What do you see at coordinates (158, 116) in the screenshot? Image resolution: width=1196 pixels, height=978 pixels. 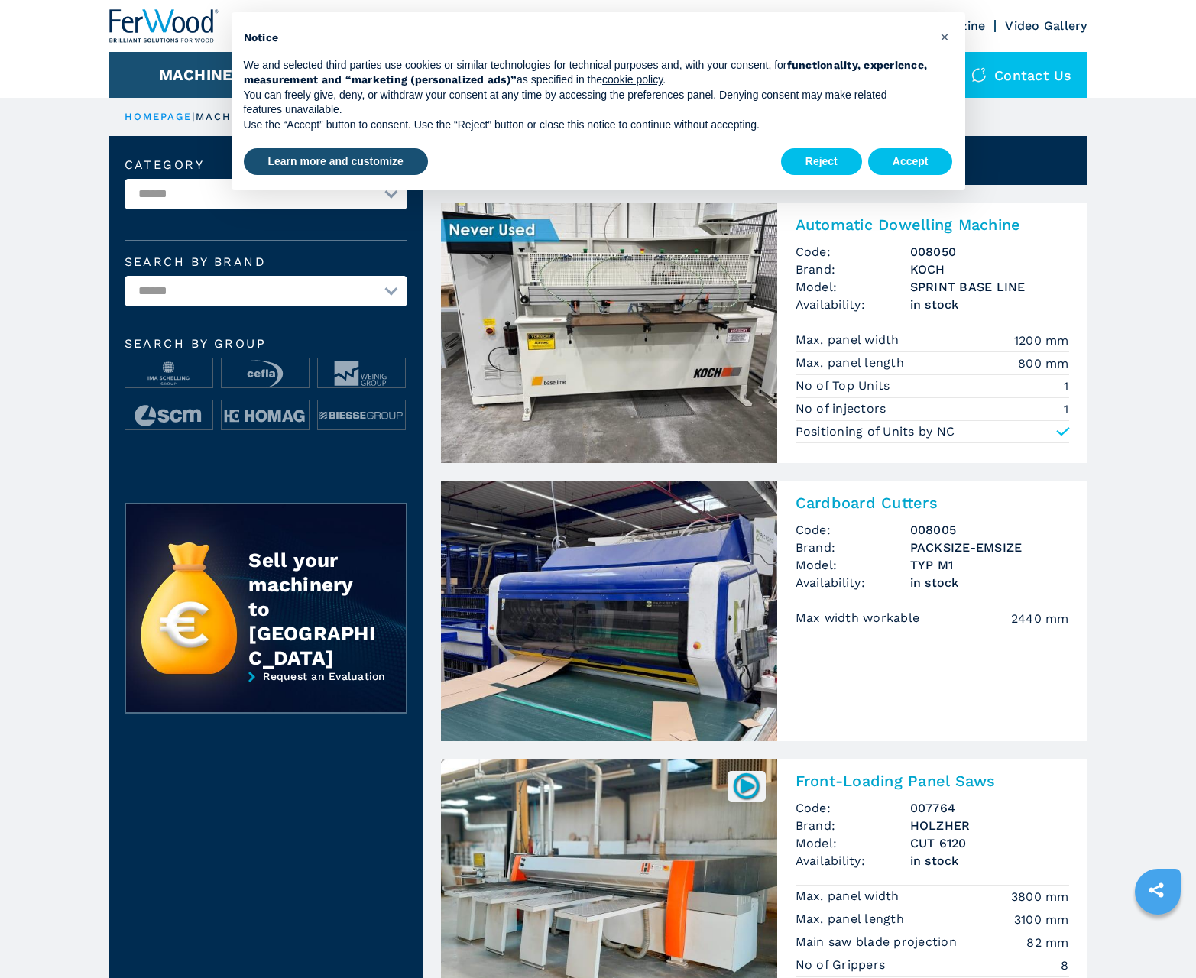 I see `a: HOMEPAGE` at bounding box center [158, 116].